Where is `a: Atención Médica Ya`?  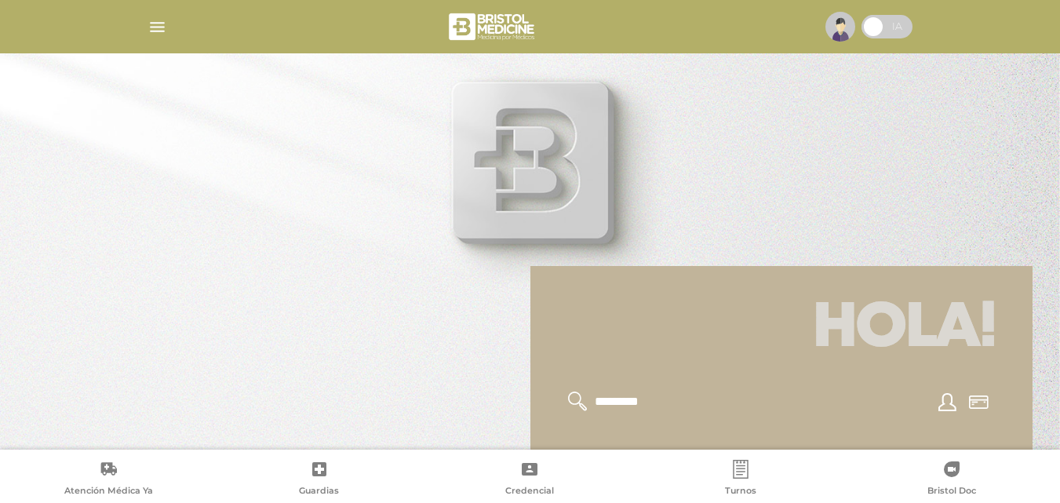 a: Atención Médica Ya is located at coordinates (108, 480).